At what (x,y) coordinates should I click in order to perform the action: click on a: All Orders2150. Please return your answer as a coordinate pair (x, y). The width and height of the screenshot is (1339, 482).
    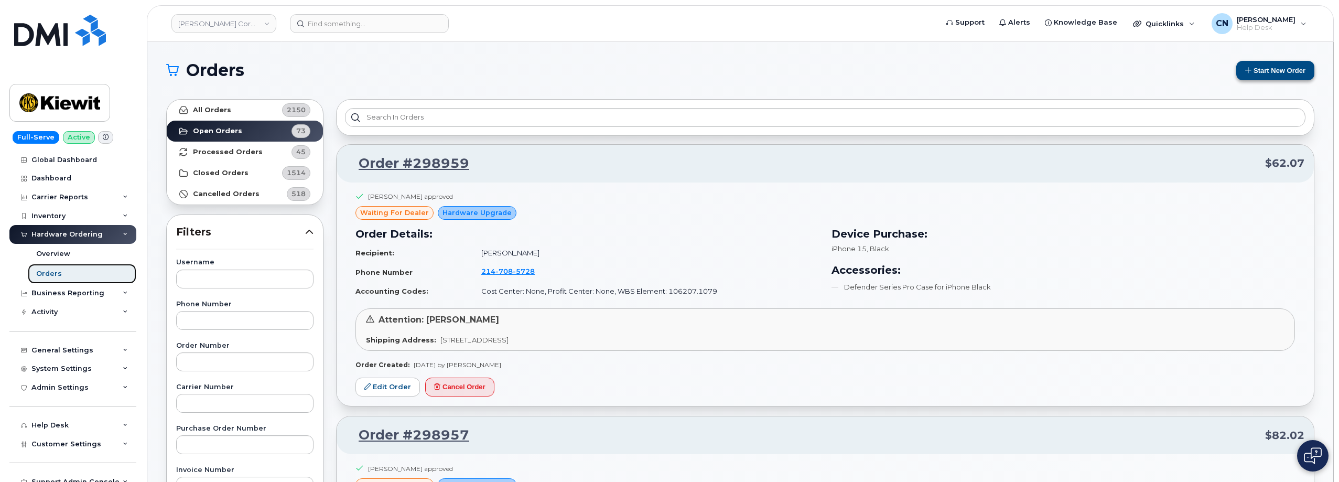
    Looking at the image, I should click on (245, 110).